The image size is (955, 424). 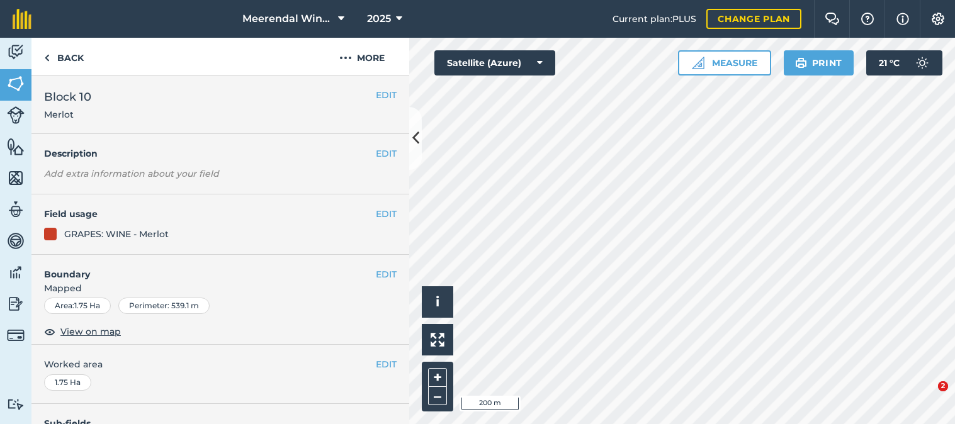 I want to click on a: Back, so click(x=64, y=56).